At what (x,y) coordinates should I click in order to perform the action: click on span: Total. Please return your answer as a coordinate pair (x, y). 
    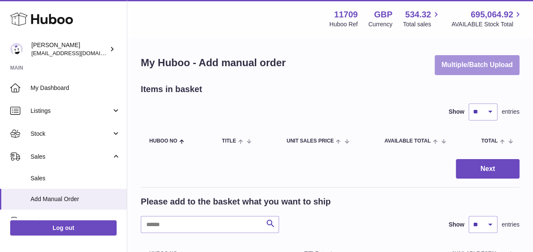
    Looking at the image, I should click on (489, 141).